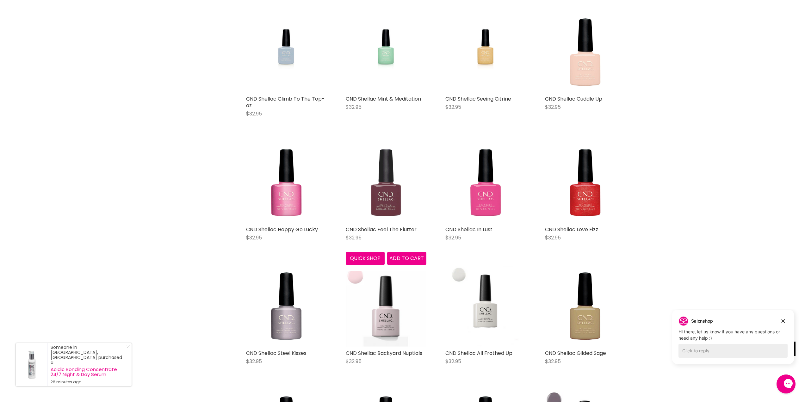 Image resolution: width=805 pixels, height=402 pixels. Describe the element at coordinates (66, 28) in the screenshot. I see `div: Campaign message` at that location.